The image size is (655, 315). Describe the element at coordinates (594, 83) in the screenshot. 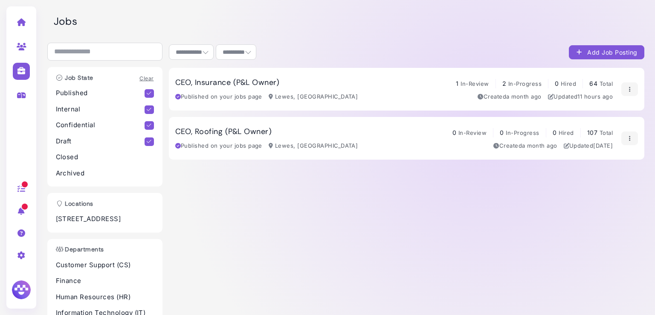

I see `span: 64` at that location.